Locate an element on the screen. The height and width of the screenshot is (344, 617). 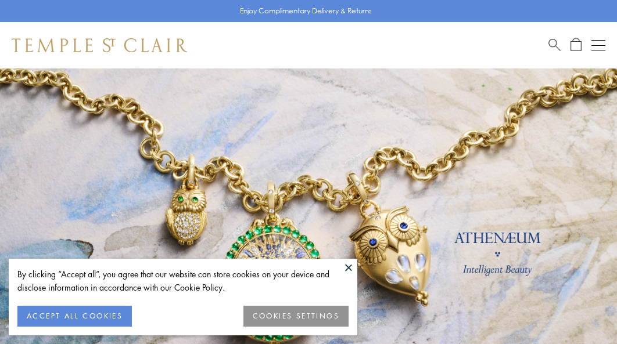
img: Temple St. Clair is located at coordinates (99, 45).